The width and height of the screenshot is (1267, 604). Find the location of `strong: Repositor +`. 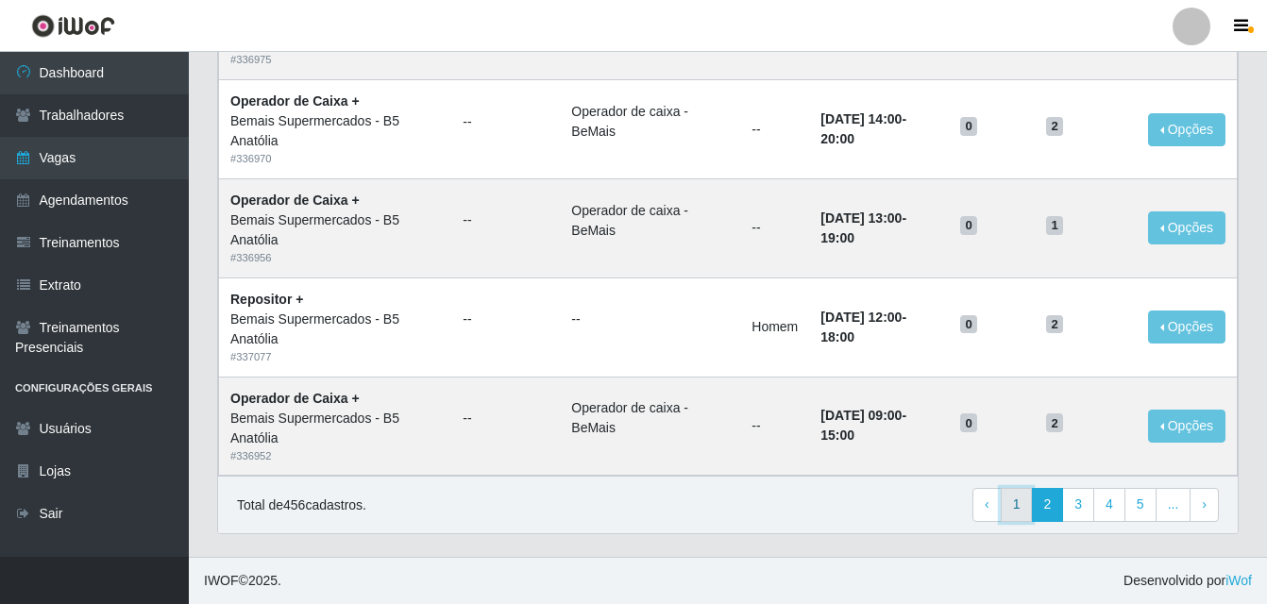

strong: Repositor + is located at coordinates (266, 299).